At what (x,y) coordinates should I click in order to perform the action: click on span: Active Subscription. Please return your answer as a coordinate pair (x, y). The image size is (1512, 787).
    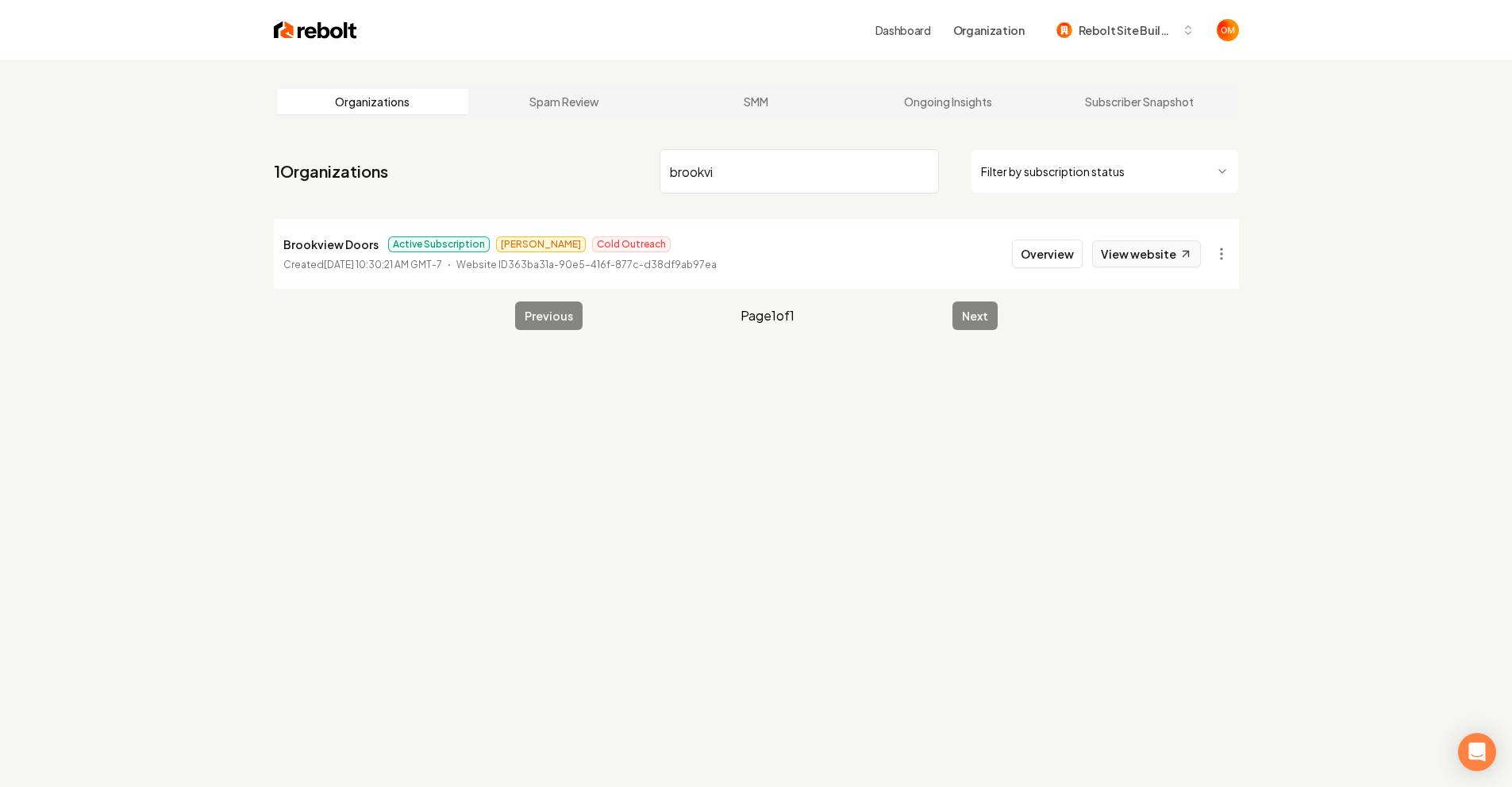
    Looking at the image, I should click on (439, 244).